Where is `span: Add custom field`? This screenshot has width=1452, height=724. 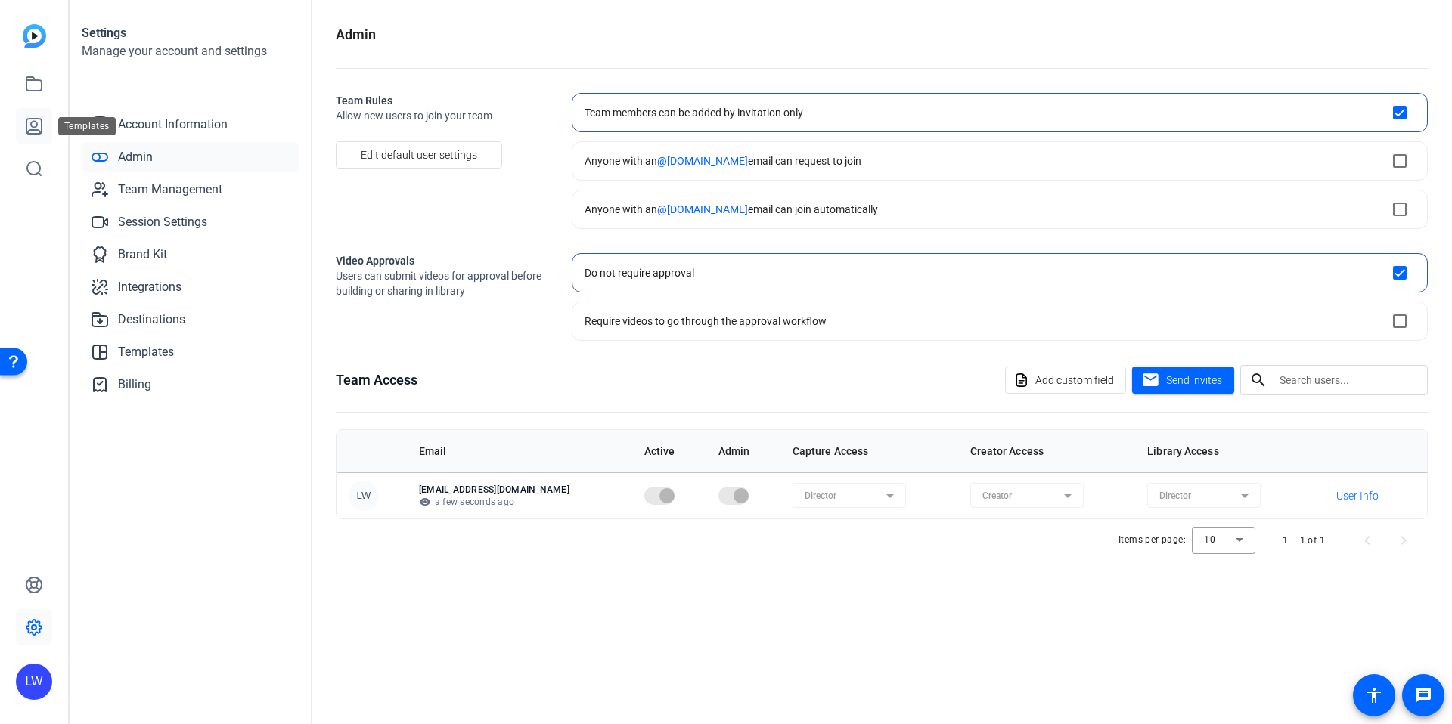 span: Add custom field is located at coordinates (1074, 380).